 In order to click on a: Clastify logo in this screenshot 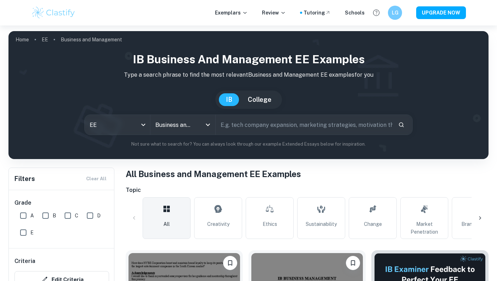, I will do `click(53, 13)`.